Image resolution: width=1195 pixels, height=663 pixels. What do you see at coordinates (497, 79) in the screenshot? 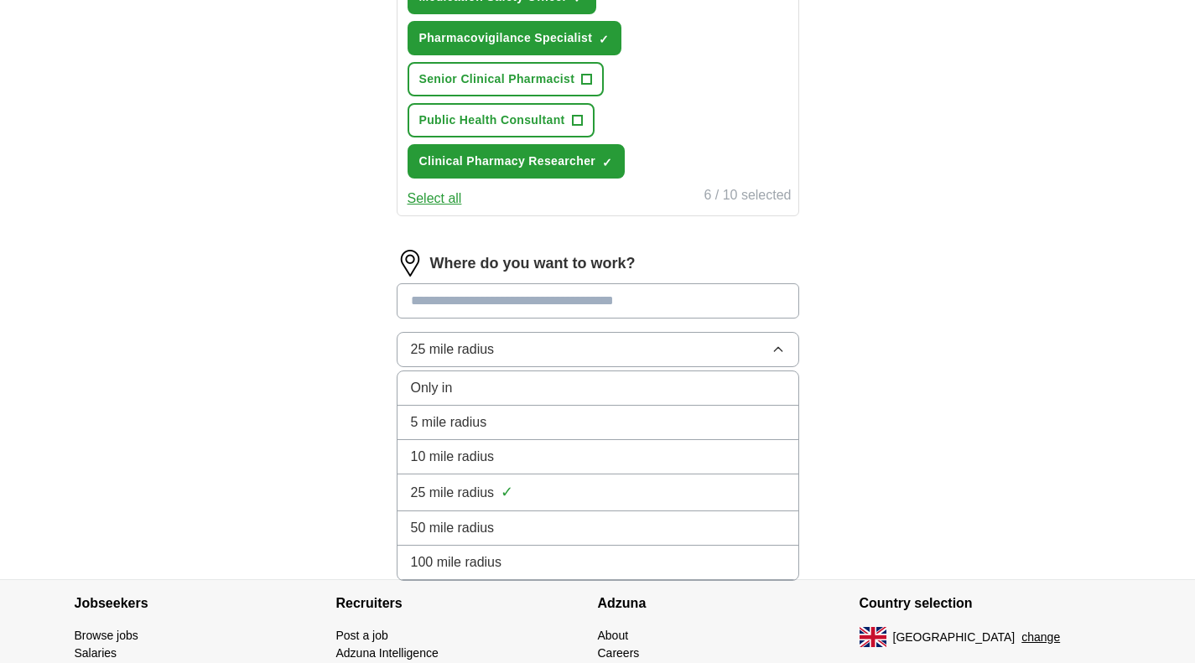
I see `span: Senior Clinical Pharmacist` at bounding box center [497, 79].